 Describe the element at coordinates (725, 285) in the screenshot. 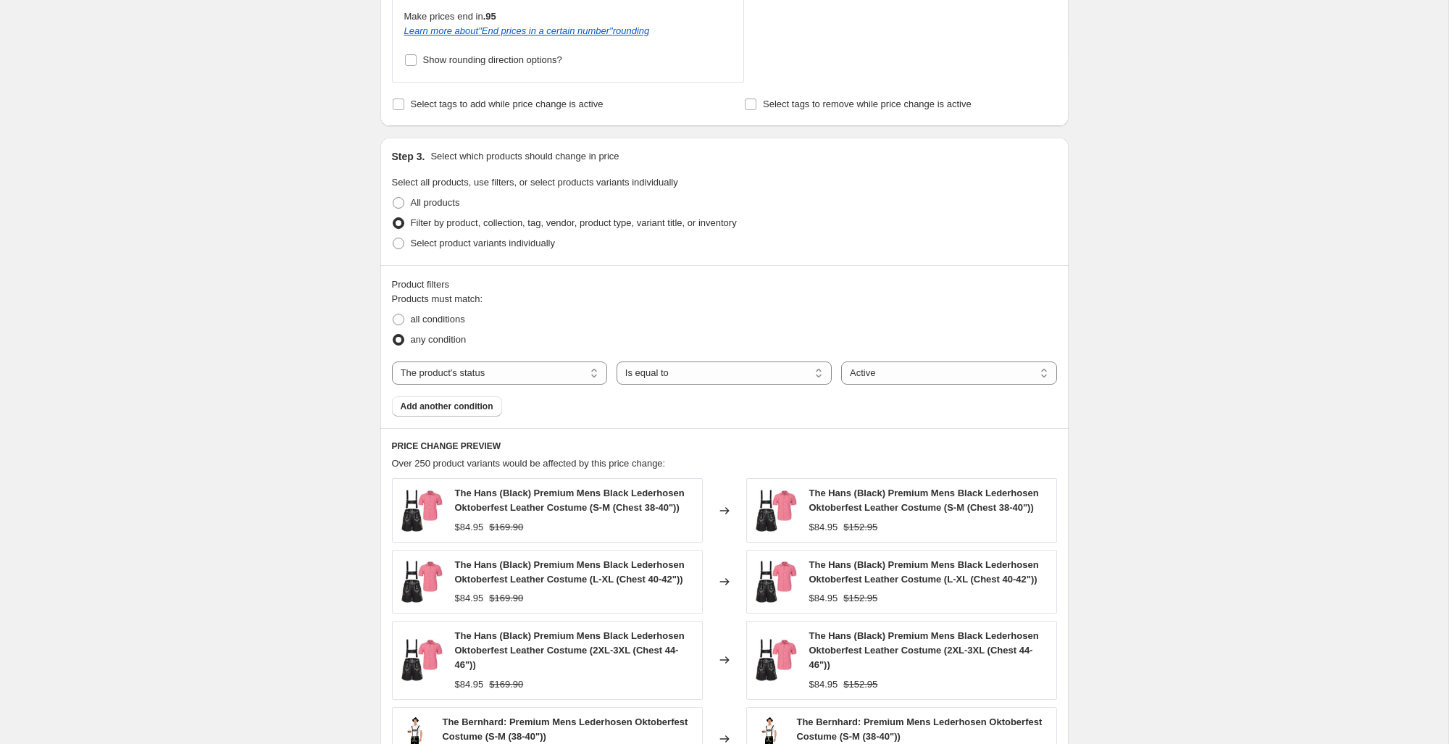

I see `div: Product filters` at that location.